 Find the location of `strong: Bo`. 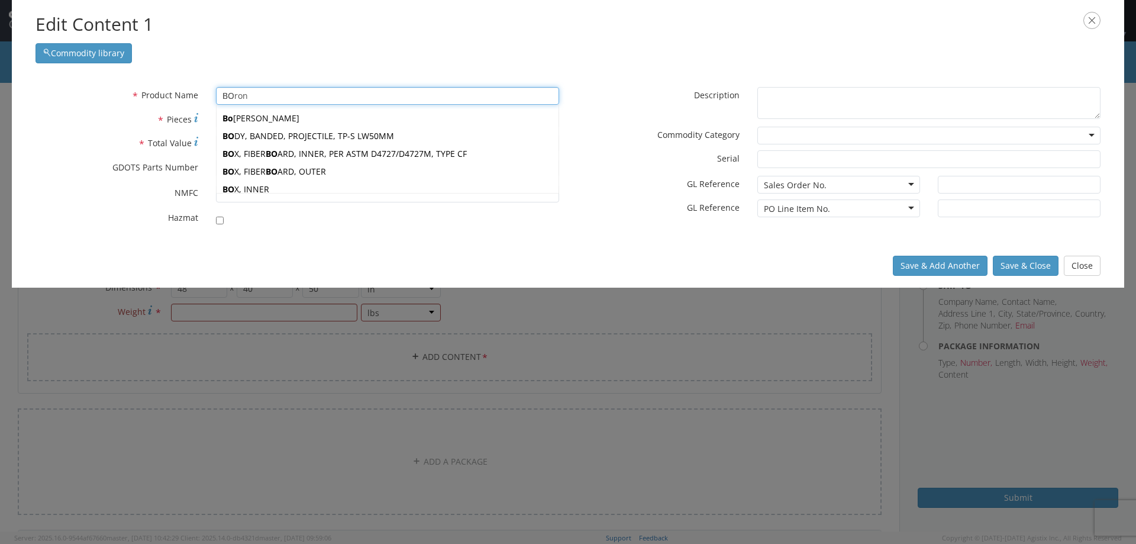

strong: Bo is located at coordinates (228, 118).